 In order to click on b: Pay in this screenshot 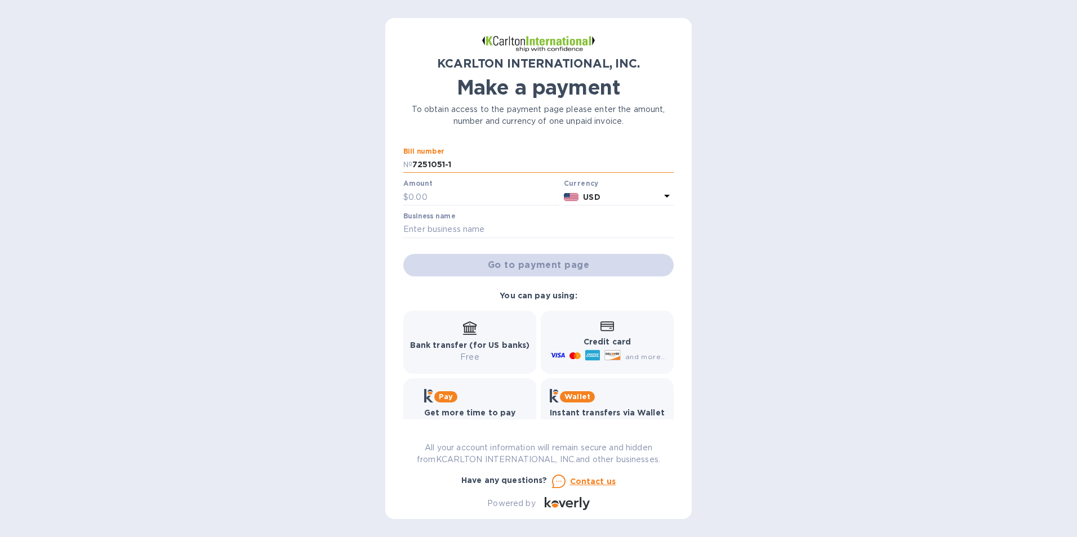, I will do `click(446, 397)`.